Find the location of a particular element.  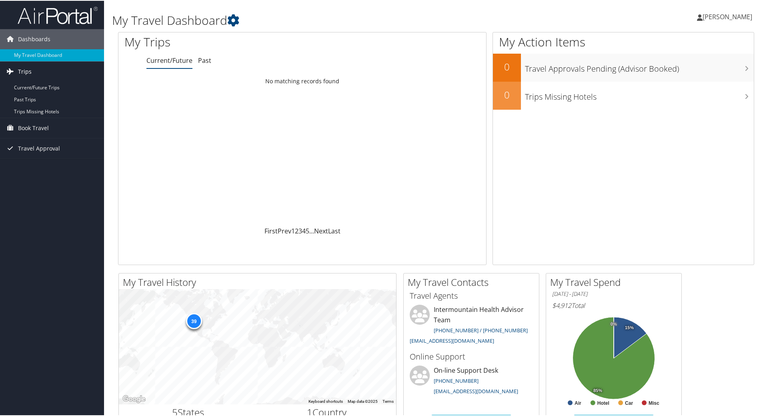

h2: My Travel Spend is located at coordinates (616, 281).